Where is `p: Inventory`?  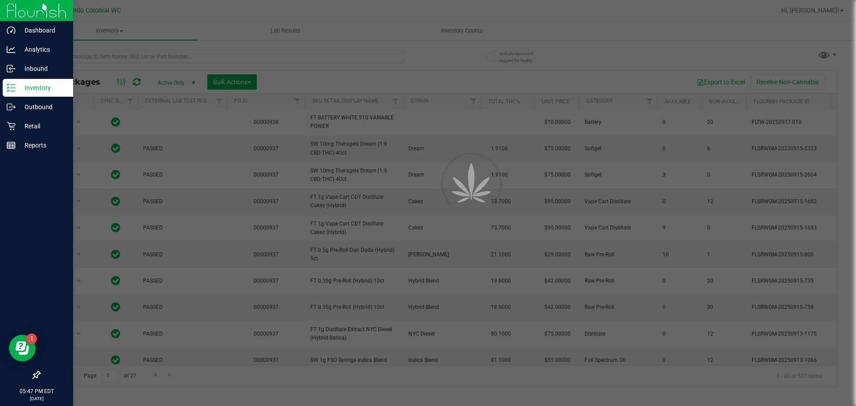 p: Inventory is located at coordinates (42, 88).